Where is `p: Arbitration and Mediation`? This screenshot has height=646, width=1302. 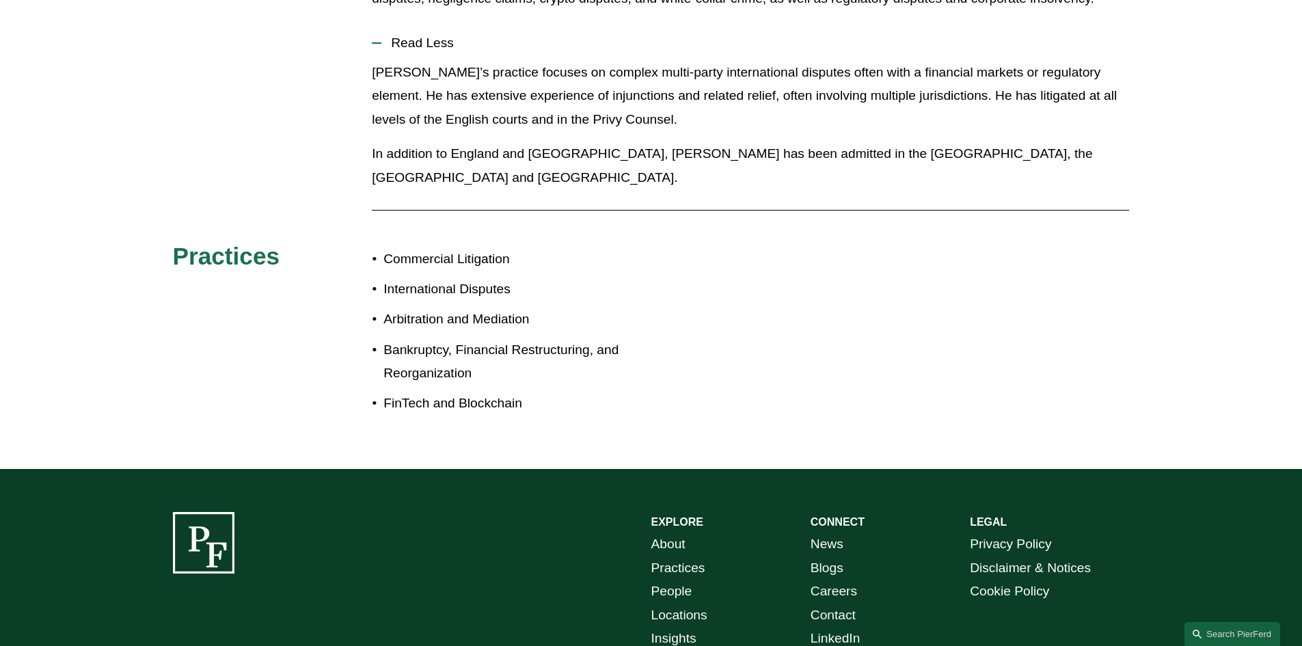 p: Arbitration and Mediation is located at coordinates (517, 319).